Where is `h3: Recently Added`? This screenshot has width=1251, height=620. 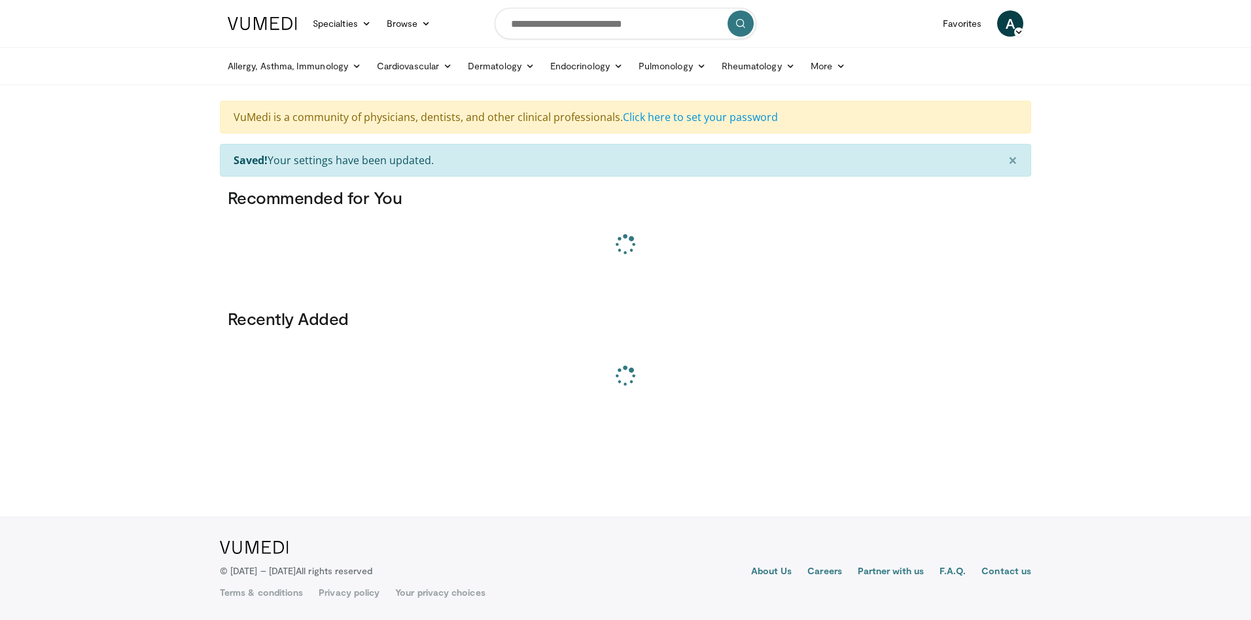 h3: Recently Added is located at coordinates (626, 319).